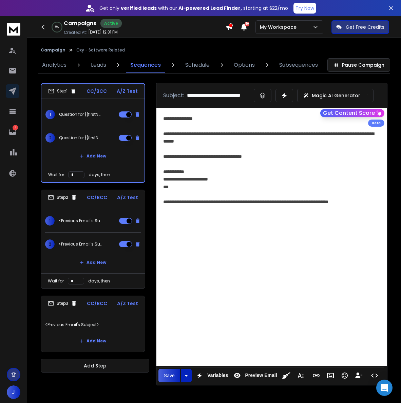 The image size is (401, 403). What do you see at coordinates (376, 123) in the screenshot?
I see `div: Beta` at bounding box center [376, 123].